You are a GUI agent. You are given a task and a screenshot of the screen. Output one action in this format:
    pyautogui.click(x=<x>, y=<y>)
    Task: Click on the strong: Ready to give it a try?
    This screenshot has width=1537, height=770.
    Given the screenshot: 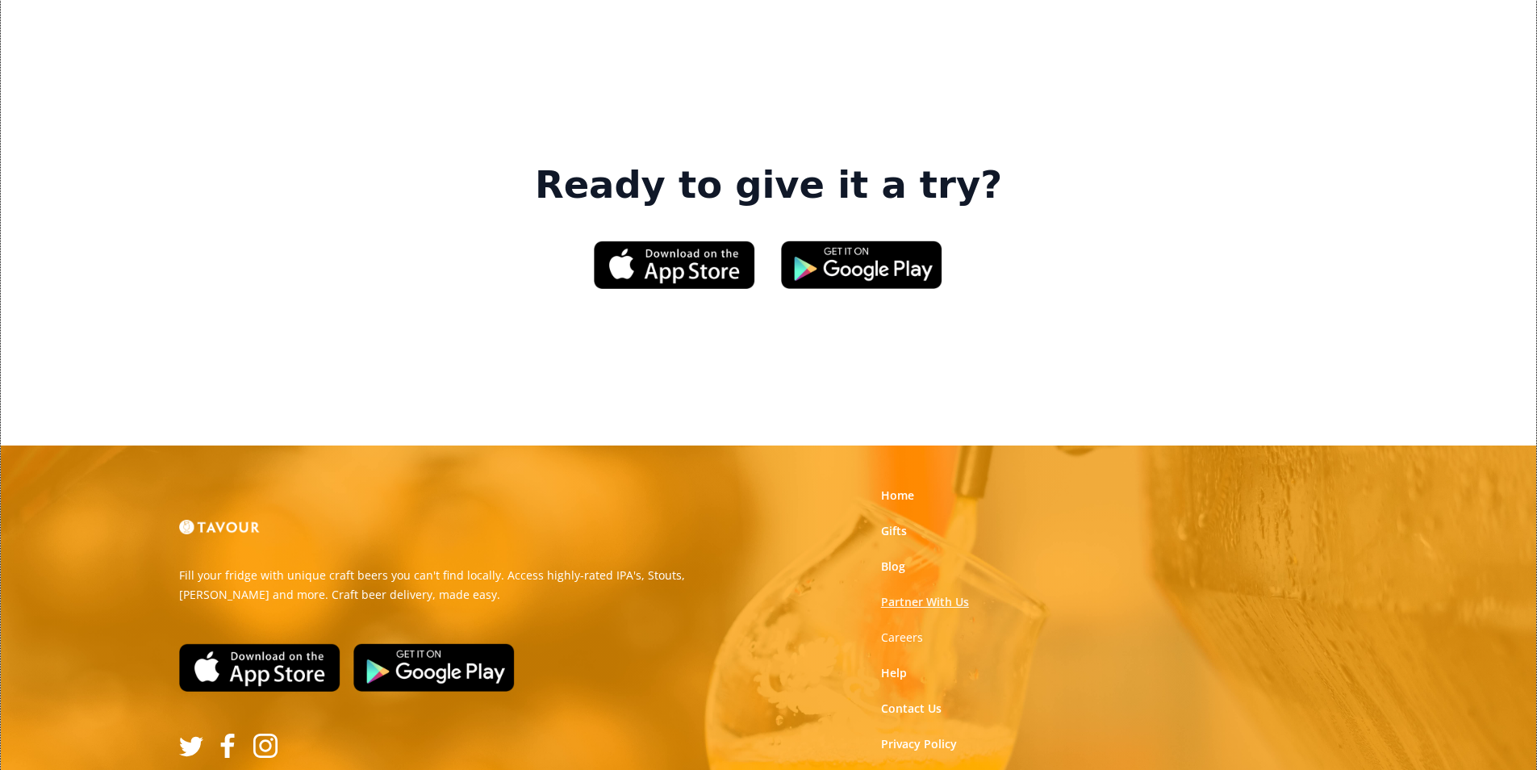 What is the action you would take?
    pyautogui.click(x=768, y=186)
    